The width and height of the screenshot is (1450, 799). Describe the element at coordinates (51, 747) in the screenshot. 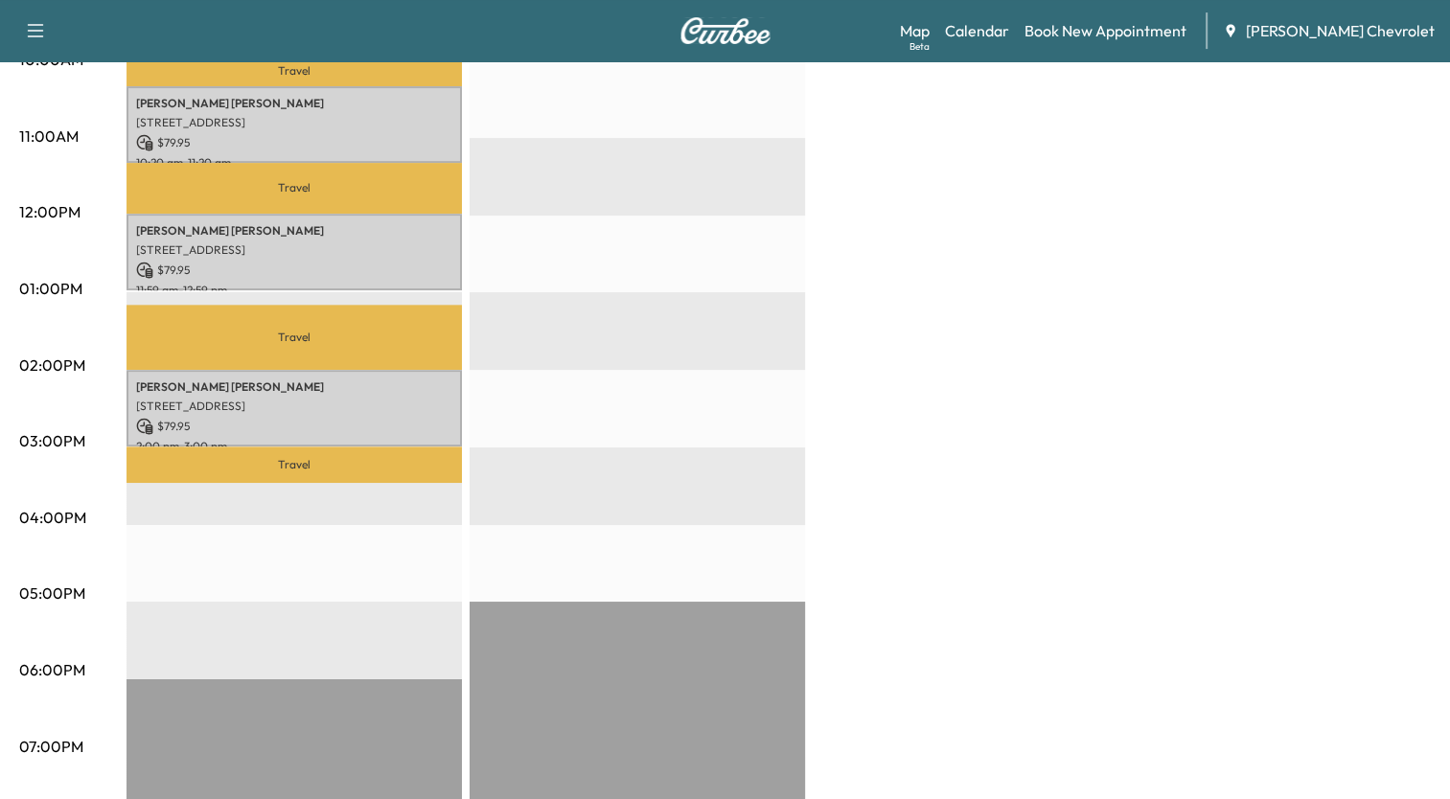

I see `p: 07:00PM` at that location.